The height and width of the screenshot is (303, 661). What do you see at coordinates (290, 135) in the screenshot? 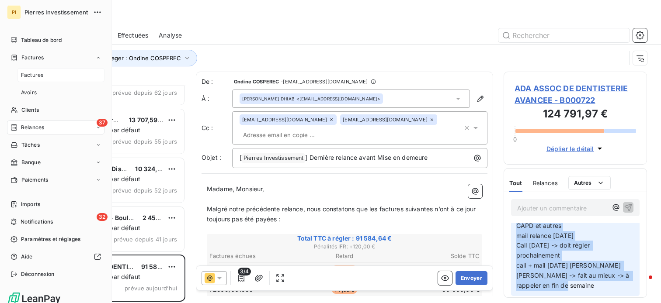
I see `input: Adresse email en copie ...` at bounding box center [290, 135].